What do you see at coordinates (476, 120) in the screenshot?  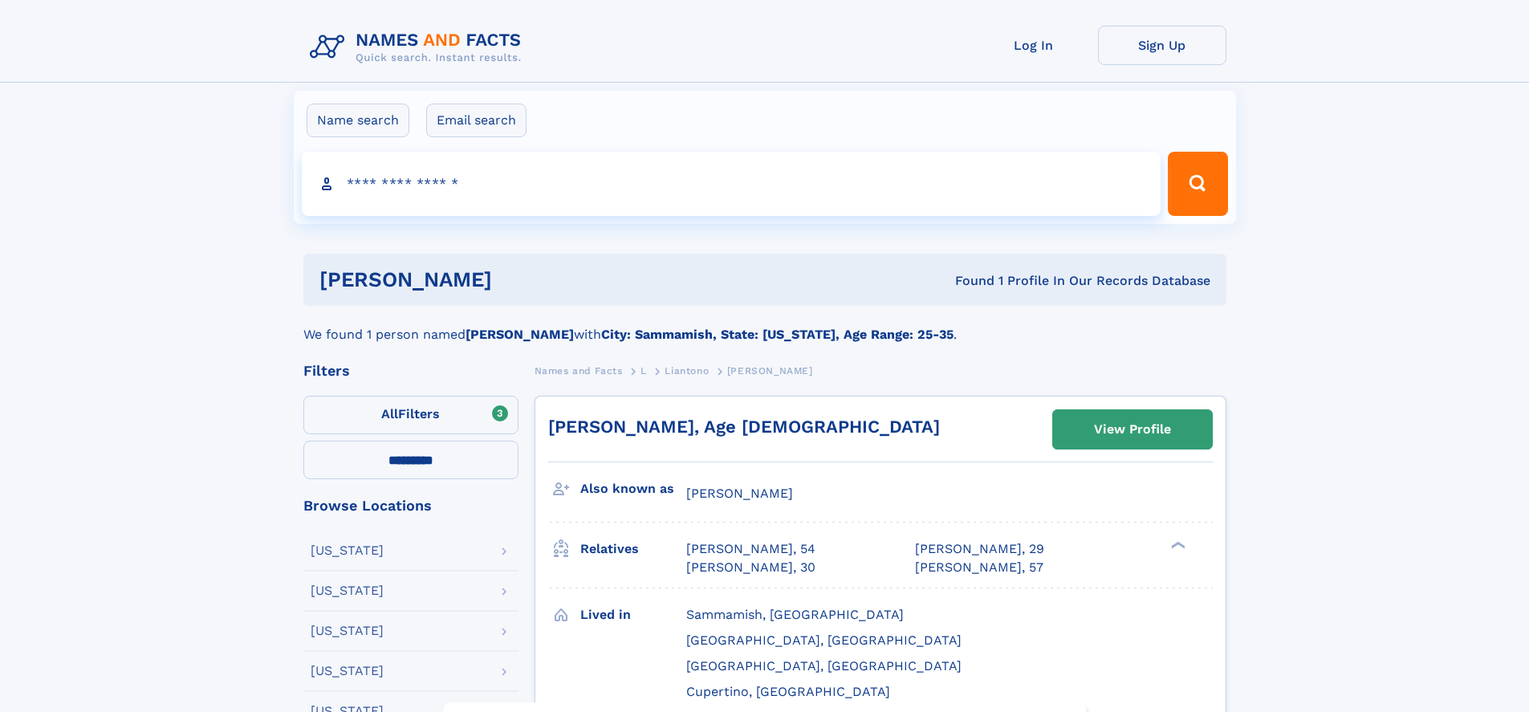 I see `label: Email search` at bounding box center [476, 120].